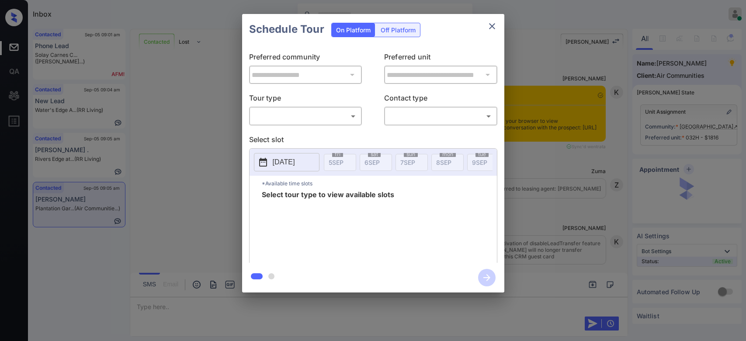 The height and width of the screenshot is (341, 746). I want to click on p: Preferred community, so click(306, 59).